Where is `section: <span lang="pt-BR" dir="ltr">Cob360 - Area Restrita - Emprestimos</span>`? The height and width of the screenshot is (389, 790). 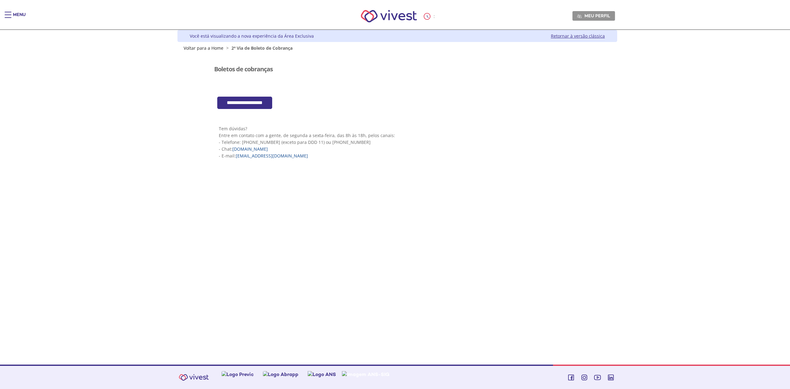 section: <span lang="pt-BR" dir="ltr">Cob360 - Area Restrita - Emprestimos</span> is located at coordinates (398, 103).